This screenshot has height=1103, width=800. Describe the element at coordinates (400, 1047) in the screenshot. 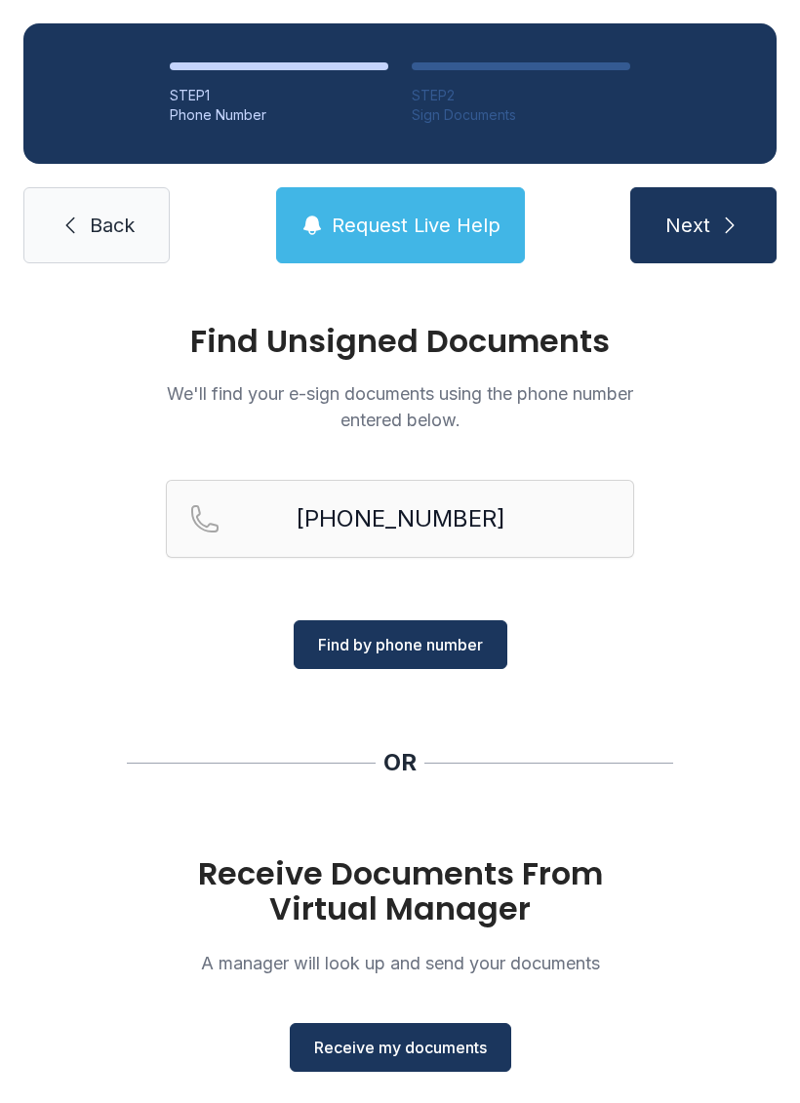

I see `span: Receive my documents` at that location.